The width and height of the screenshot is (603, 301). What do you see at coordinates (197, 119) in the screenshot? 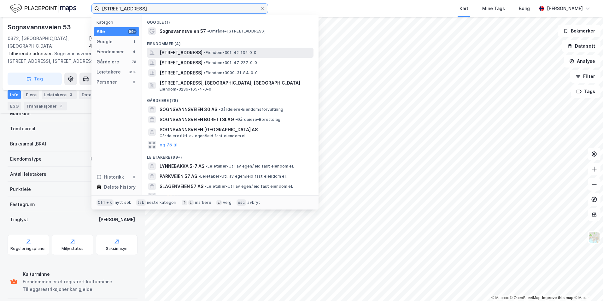
I see `span: SOGNSVANNSVEIEN BORETTSLAG` at bounding box center [197, 119].